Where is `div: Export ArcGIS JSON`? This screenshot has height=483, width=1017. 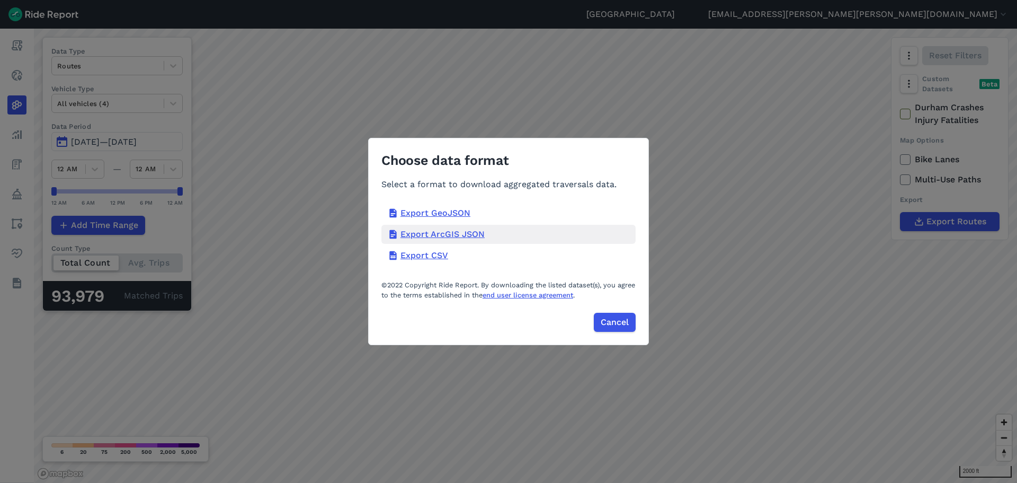 div: Export ArcGIS JSON is located at coordinates (509, 234).